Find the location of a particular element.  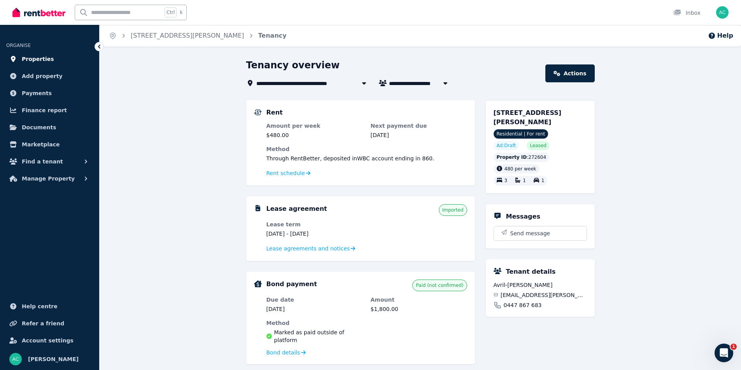

span: Manage Property is located at coordinates (48, 179).